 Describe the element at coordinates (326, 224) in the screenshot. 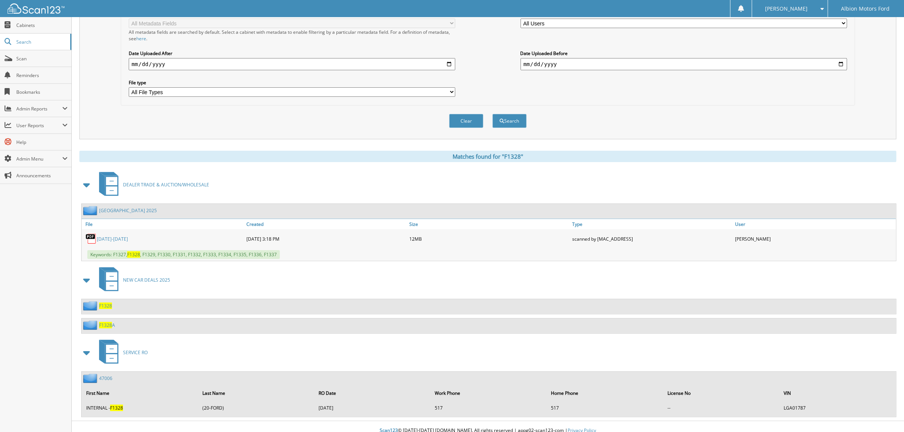

I see `a: Created` at that location.